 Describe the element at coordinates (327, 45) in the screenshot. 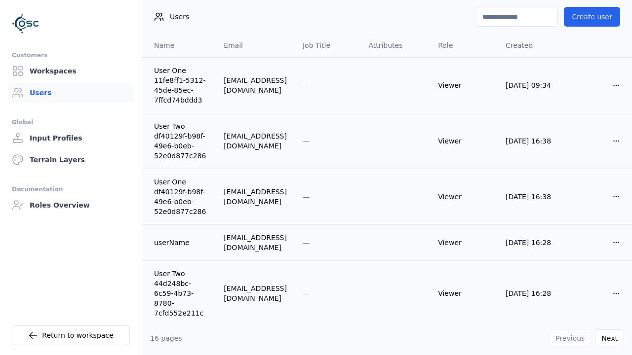

I see `th: Job Title` at that location.